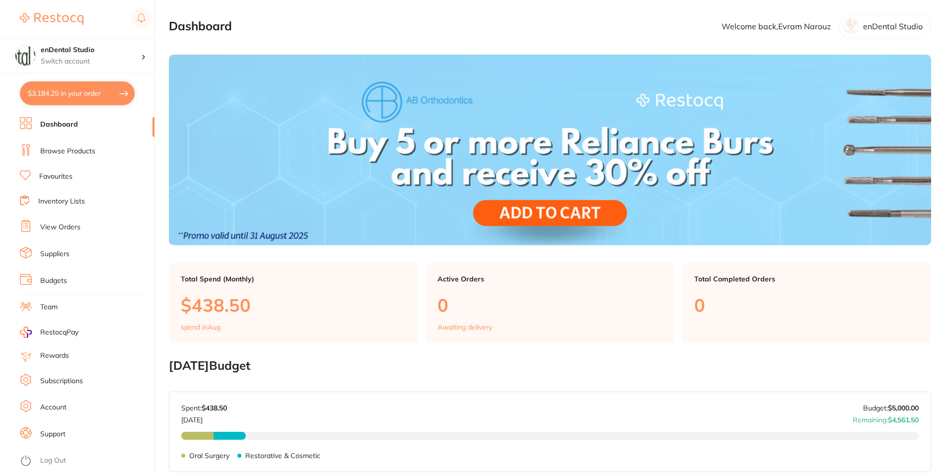 Image resolution: width=951 pixels, height=473 pixels. I want to click on p: Awaiting delivery, so click(465, 327).